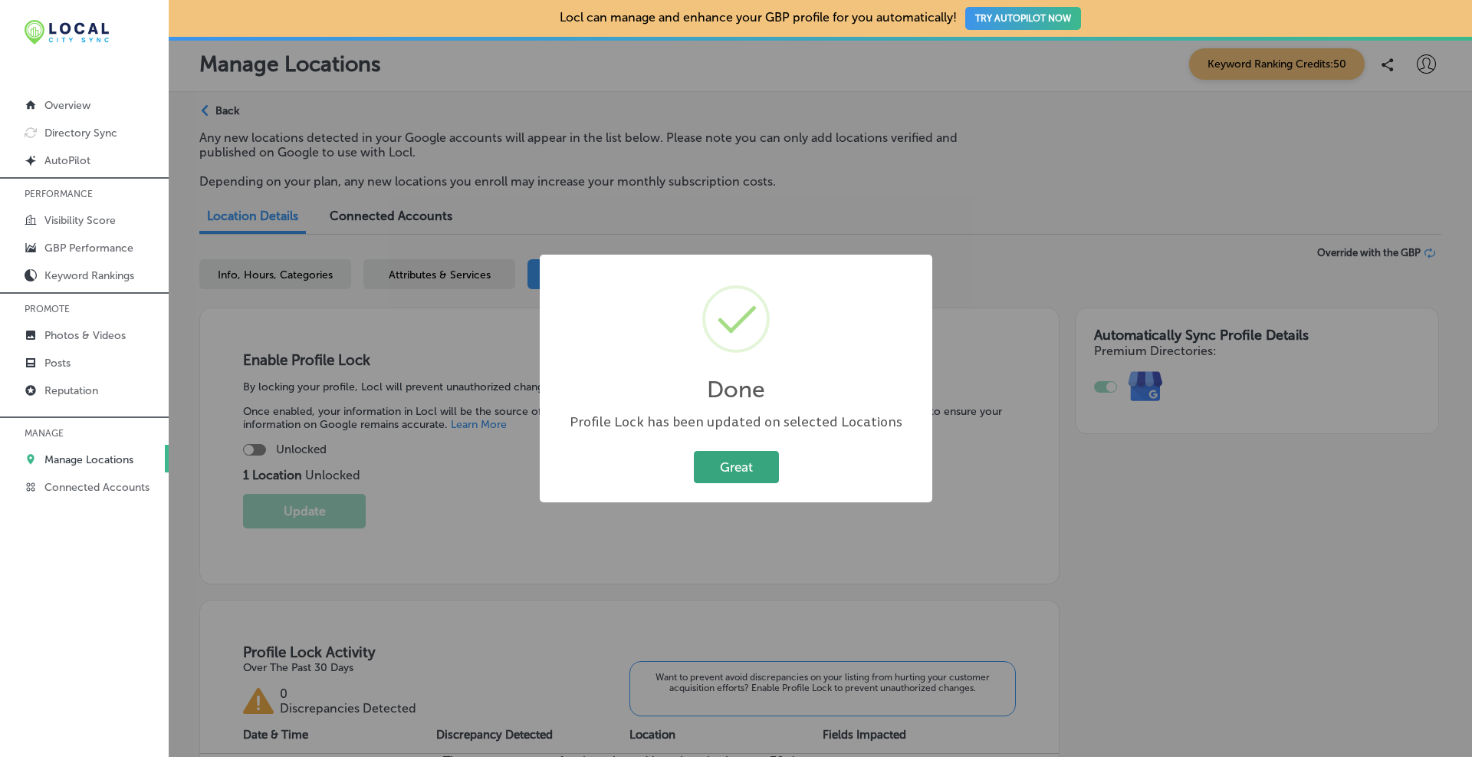 This screenshot has width=1472, height=757. I want to click on p: Overview, so click(67, 105).